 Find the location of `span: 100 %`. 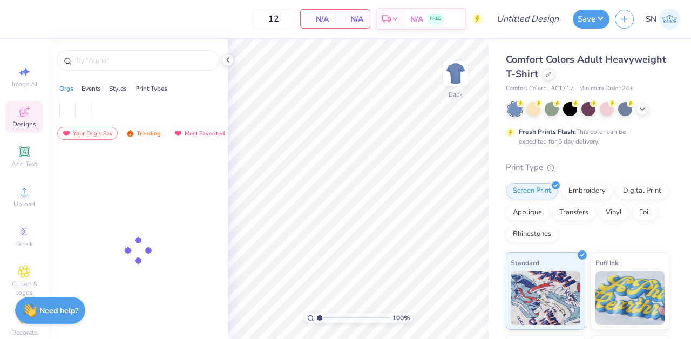

span: 100 % is located at coordinates (401, 318).